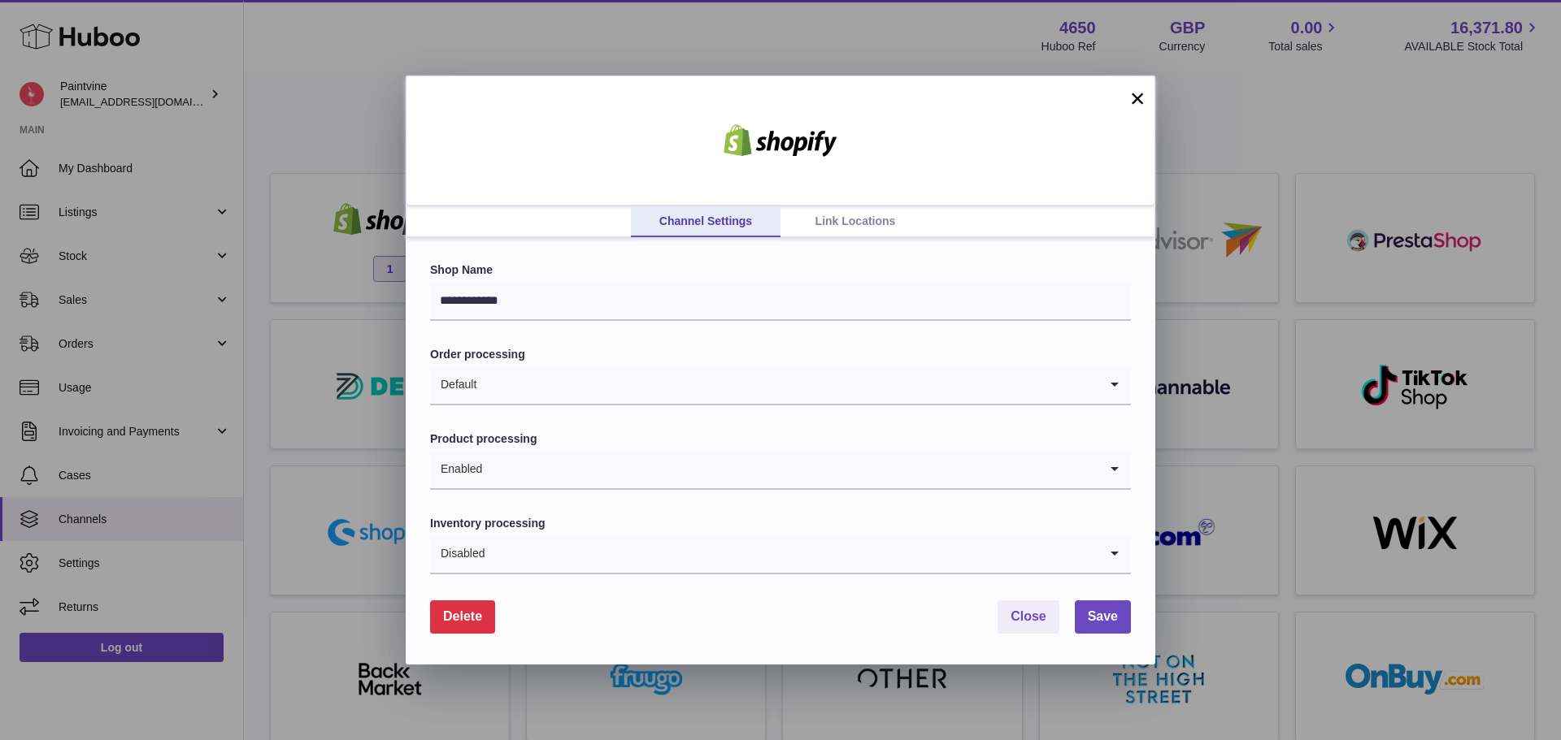 Image resolution: width=1561 pixels, height=740 pixels. What do you see at coordinates (1102, 616) in the screenshot?
I see `span: Save` at bounding box center [1102, 616].